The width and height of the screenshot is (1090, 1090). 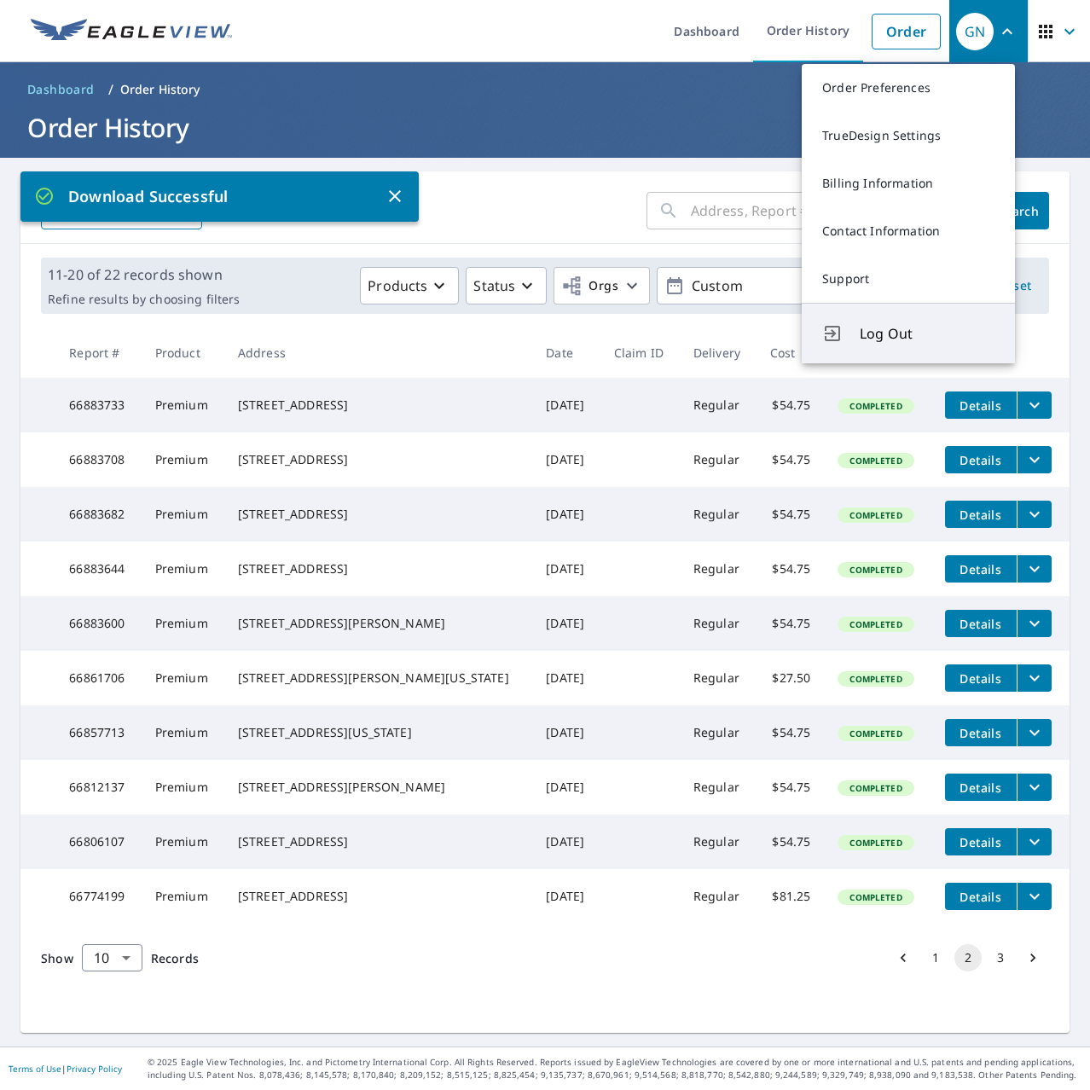 What do you see at coordinates (718, 352) in the screenshot?
I see `th: Delivery` at bounding box center [718, 352].